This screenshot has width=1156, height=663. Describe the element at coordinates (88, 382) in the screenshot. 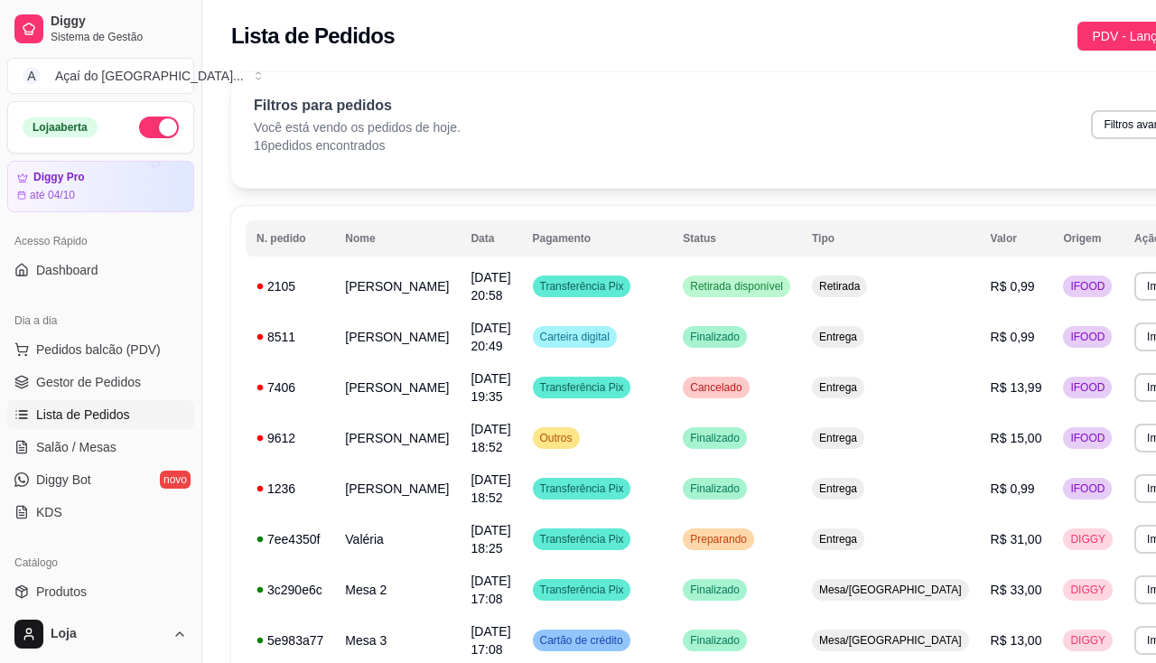

I see `span: Gestor de Pedidos` at that location.